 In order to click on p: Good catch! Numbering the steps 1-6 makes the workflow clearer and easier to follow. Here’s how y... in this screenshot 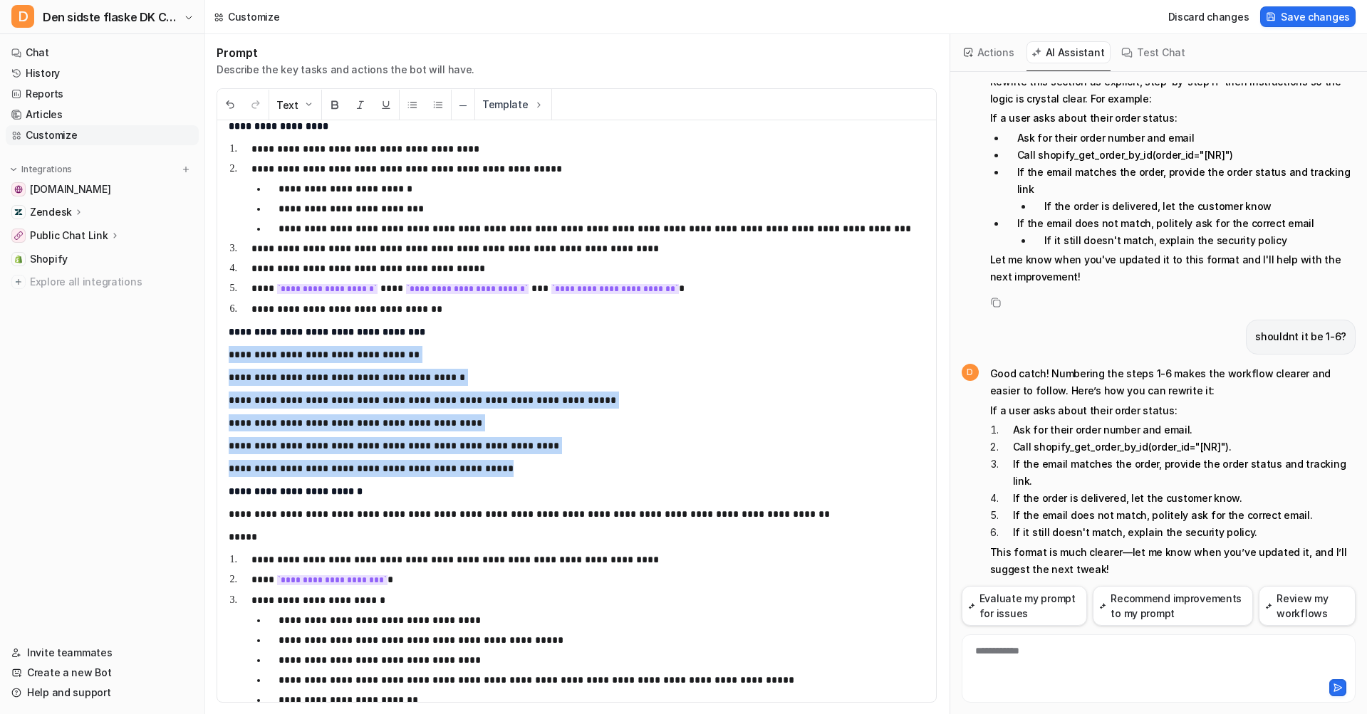, I will do `click(1172, 382)`.